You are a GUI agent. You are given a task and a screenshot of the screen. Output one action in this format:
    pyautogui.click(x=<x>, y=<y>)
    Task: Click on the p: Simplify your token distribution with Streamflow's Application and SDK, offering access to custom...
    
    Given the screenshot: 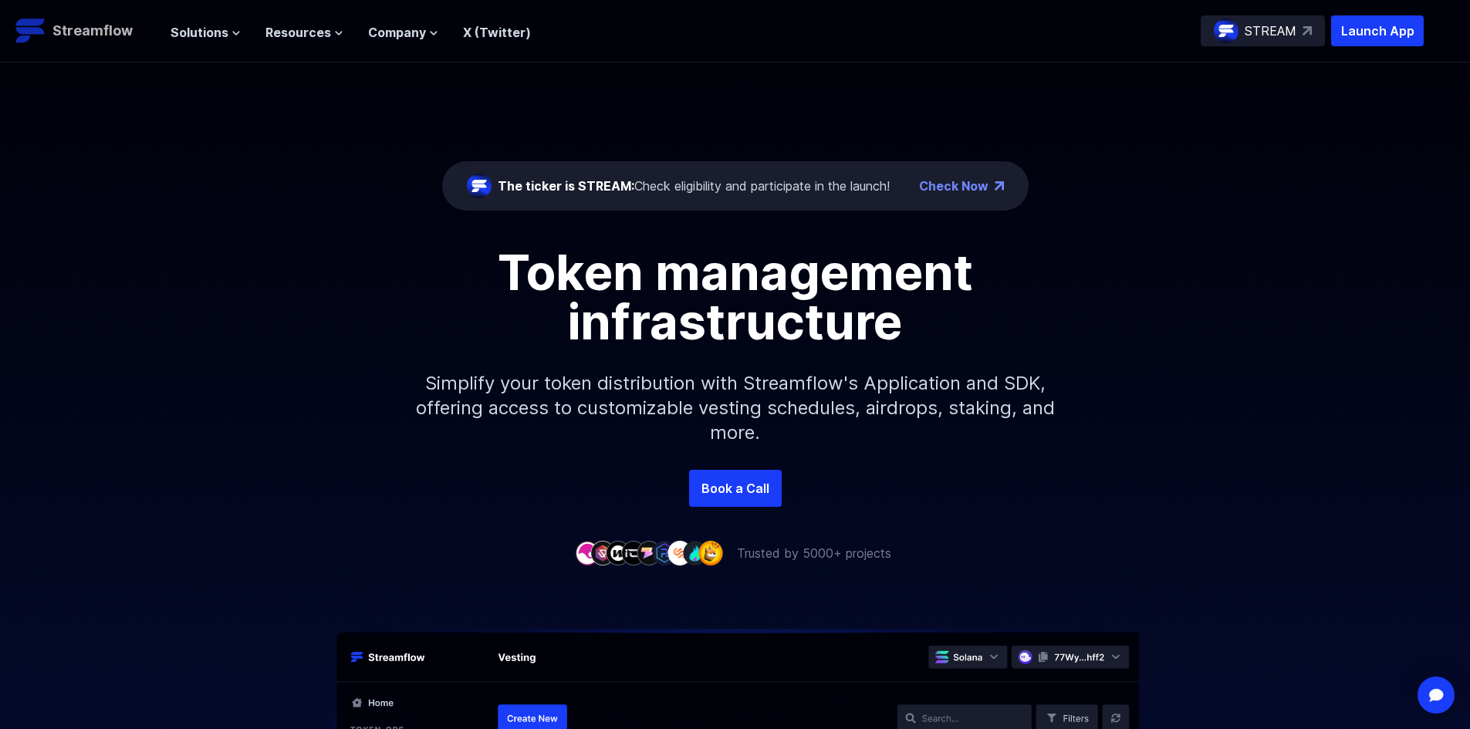 What is the action you would take?
    pyautogui.click(x=736, y=408)
    